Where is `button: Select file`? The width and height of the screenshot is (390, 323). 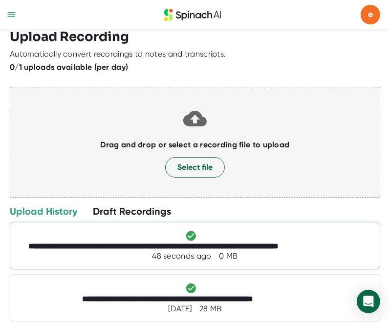 button: Select file is located at coordinates (195, 168).